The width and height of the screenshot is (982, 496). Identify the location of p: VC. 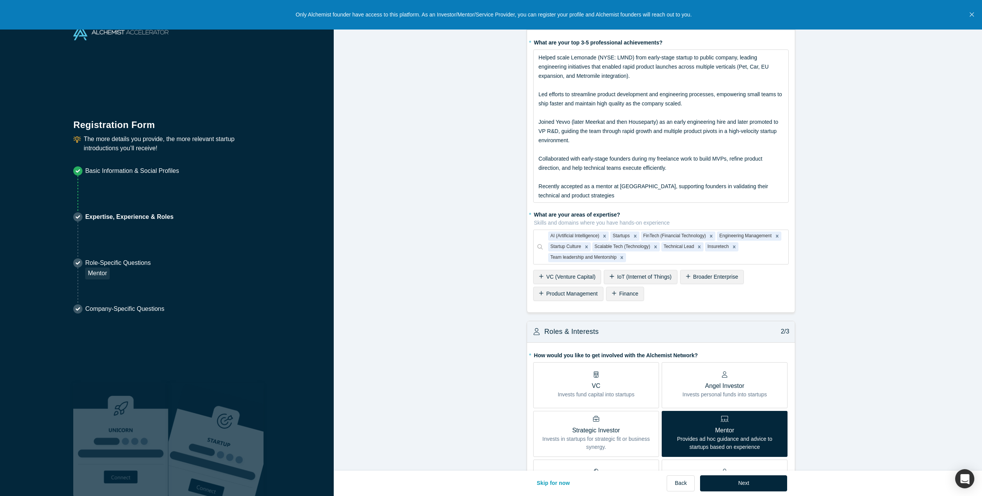
(596, 386).